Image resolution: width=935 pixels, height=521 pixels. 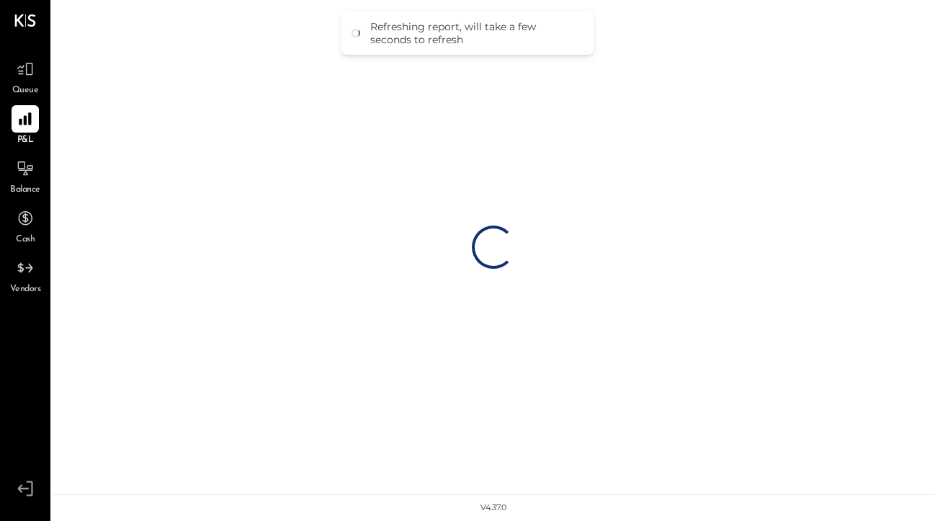 What do you see at coordinates (25, 176) in the screenshot?
I see `a: Balance` at bounding box center [25, 176].